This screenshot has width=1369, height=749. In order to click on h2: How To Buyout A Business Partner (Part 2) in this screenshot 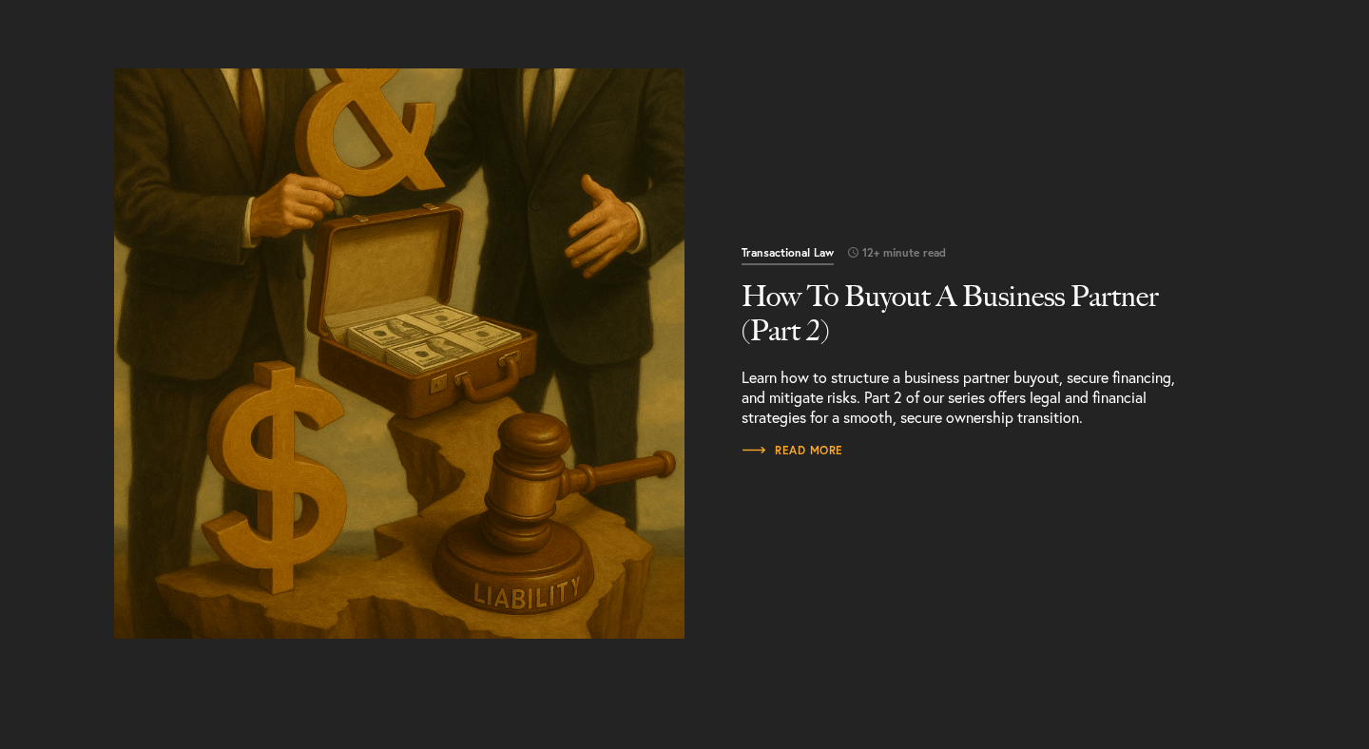, I will do `click(969, 314)`.